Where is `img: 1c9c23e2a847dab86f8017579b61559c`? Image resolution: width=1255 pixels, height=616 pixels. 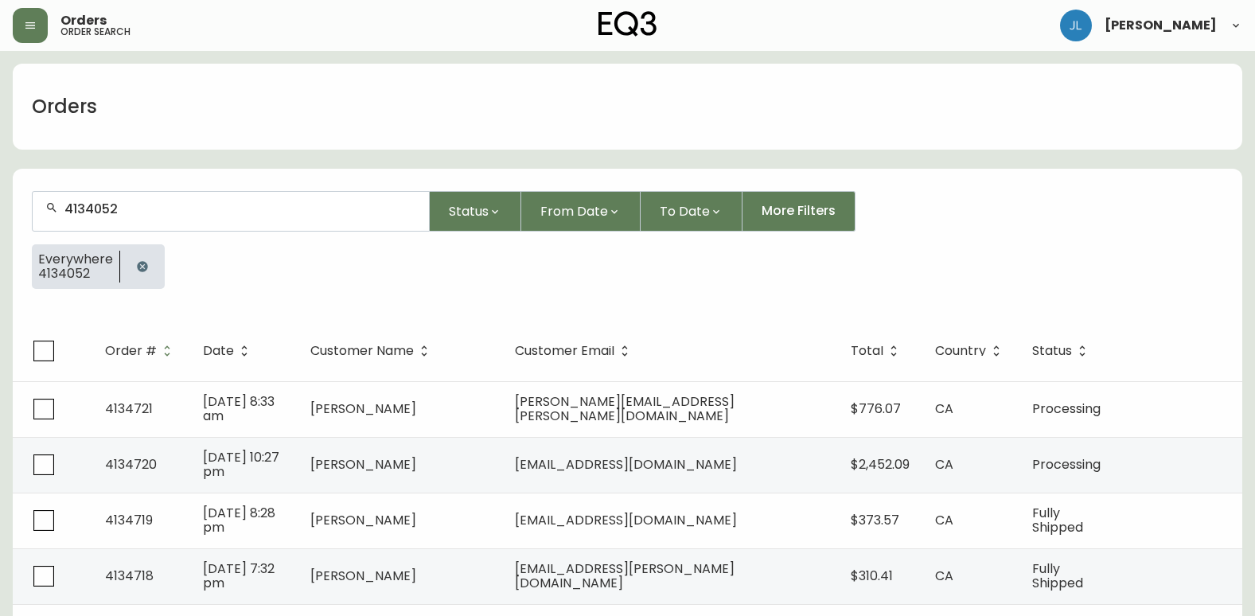
img: 1c9c23e2a847dab86f8017579b61559c is located at coordinates (1076, 25).